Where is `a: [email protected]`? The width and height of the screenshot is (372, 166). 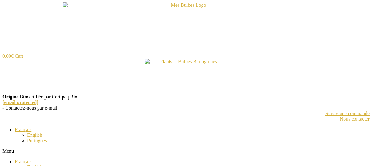
a: [email protected] is located at coordinates (30, 102).